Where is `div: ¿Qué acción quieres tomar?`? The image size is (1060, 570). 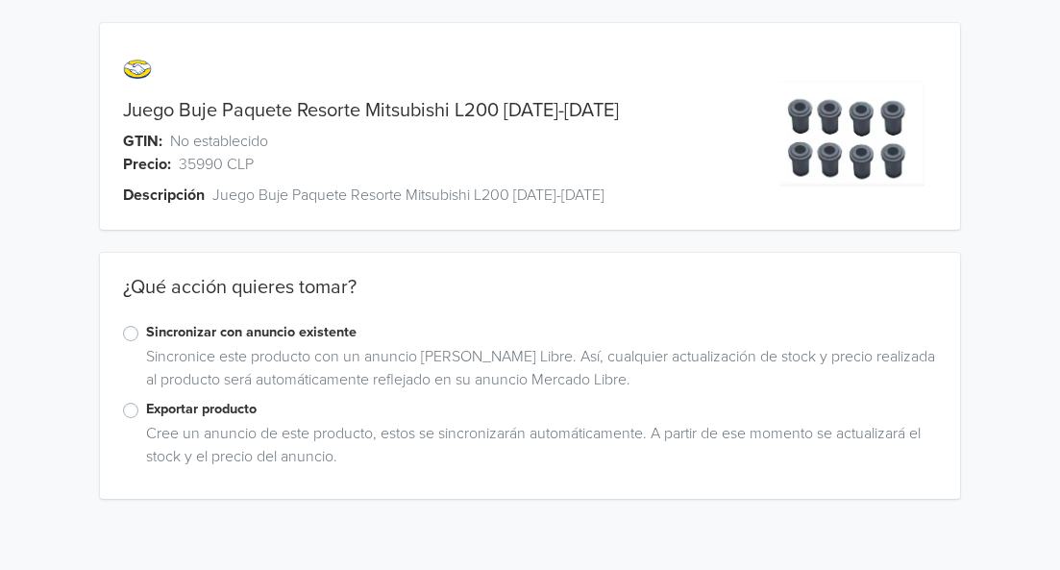
div: ¿Qué acción quieres tomar? is located at coordinates (529, 299).